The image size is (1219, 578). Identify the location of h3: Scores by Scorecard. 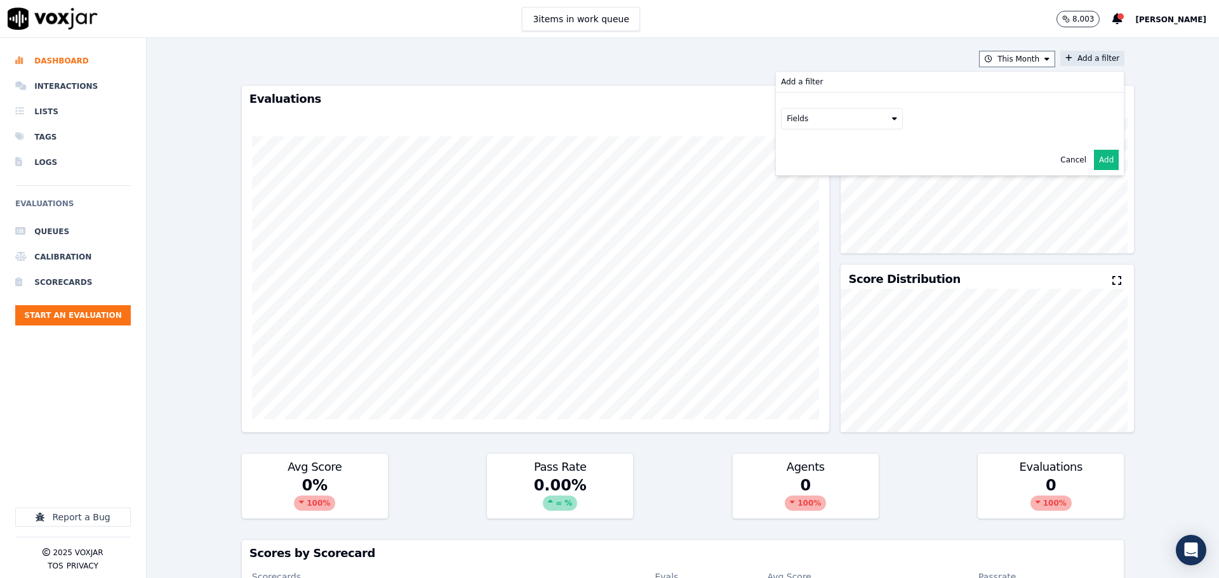
(682, 554).